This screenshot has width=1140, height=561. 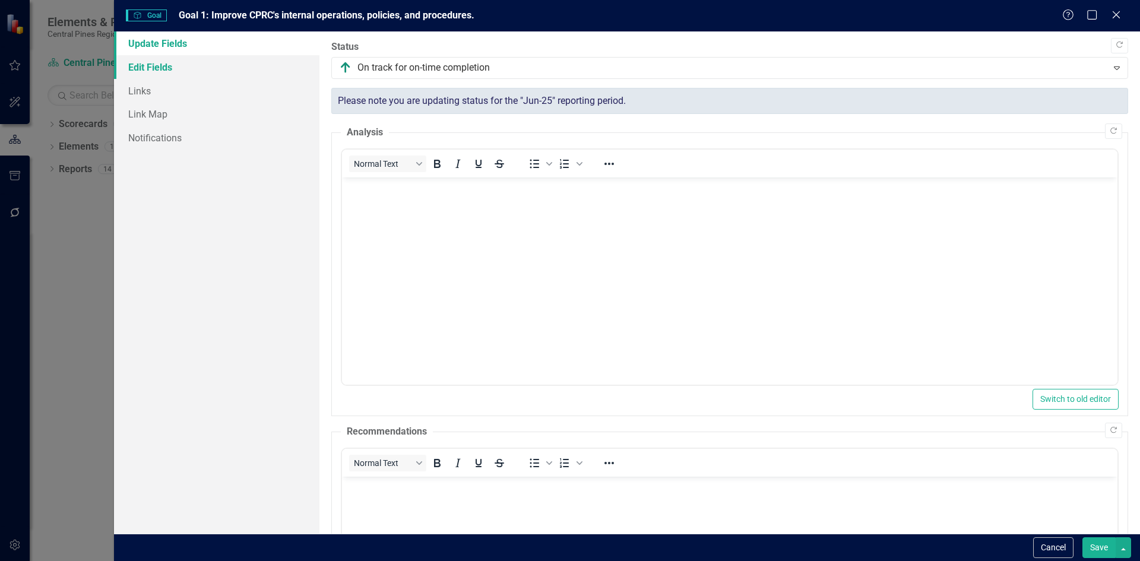 What do you see at coordinates (217, 138) in the screenshot?
I see `a: Notifications` at bounding box center [217, 138].